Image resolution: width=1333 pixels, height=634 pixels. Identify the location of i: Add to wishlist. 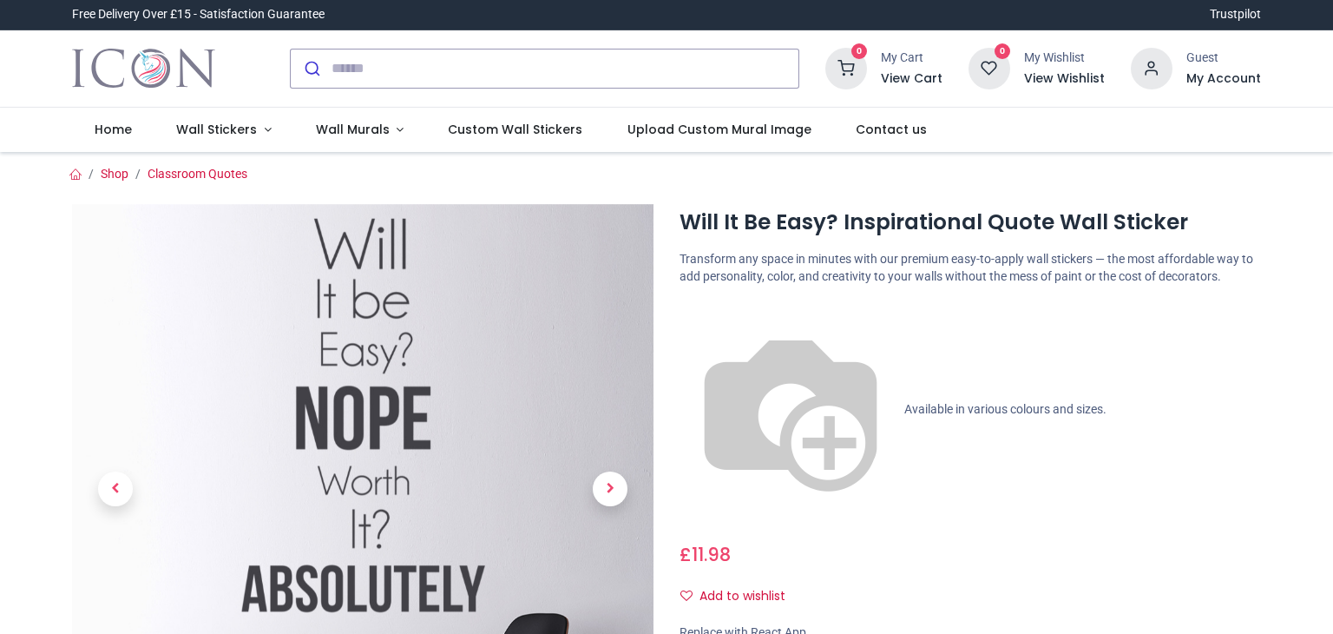
(687, 595).